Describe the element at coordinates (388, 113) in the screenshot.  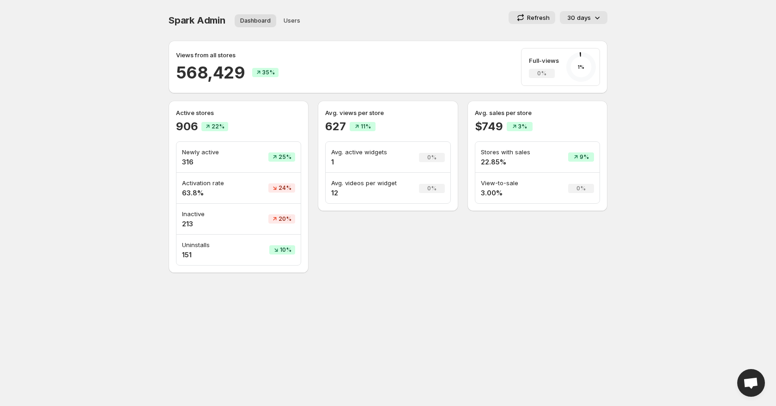
I see `p: Avg. views per store` at that location.